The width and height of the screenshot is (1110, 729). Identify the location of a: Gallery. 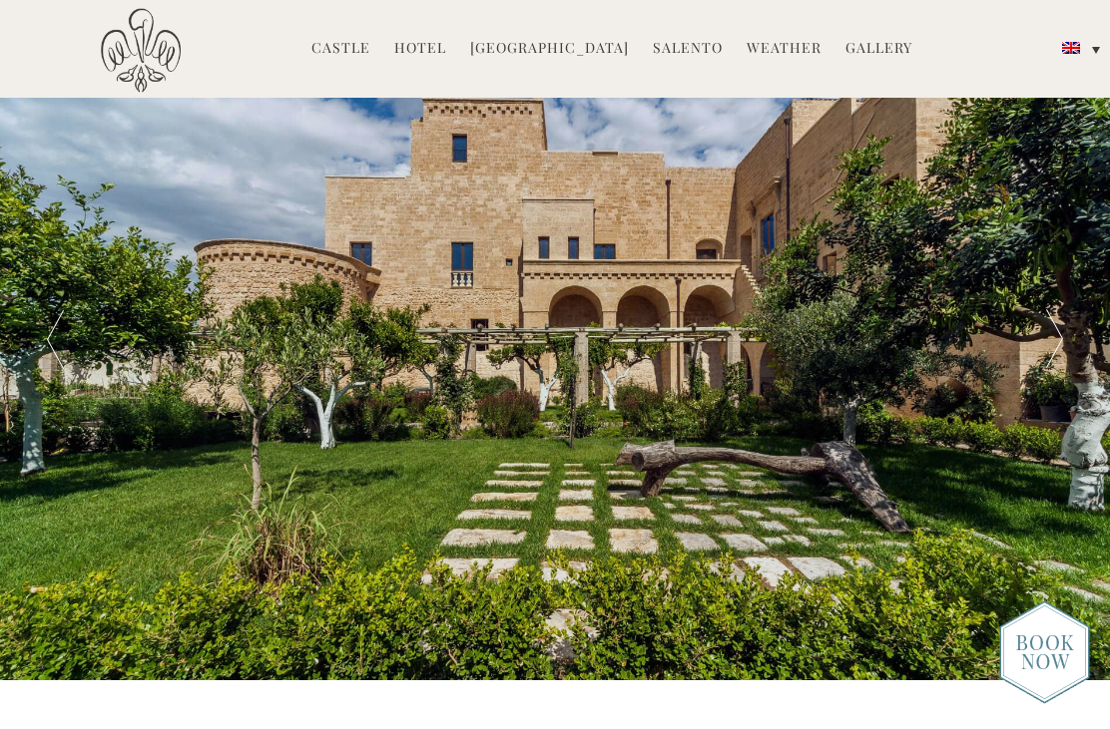
(878, 49).